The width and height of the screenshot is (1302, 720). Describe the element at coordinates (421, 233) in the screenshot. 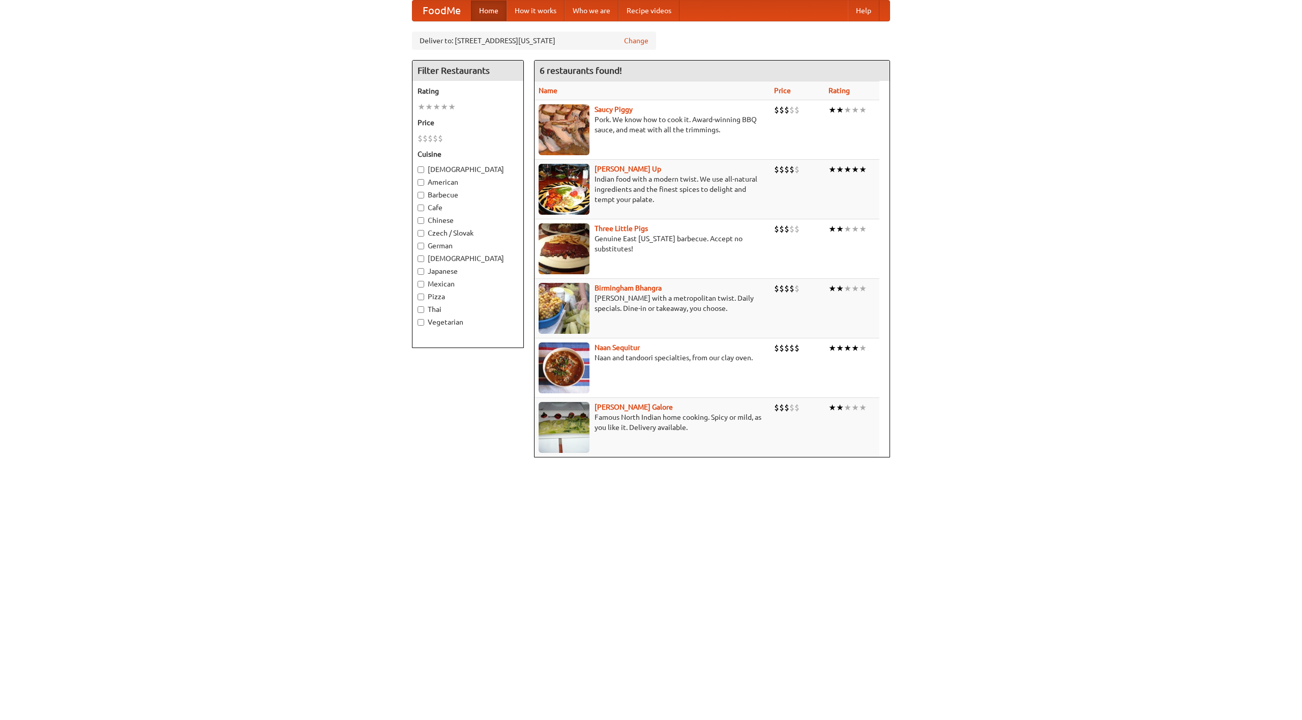

I see `input: Czech / Slovak` at that location.